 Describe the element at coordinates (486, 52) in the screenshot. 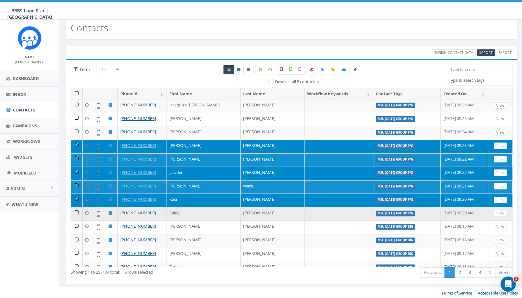

I see `span: Import` at that location.